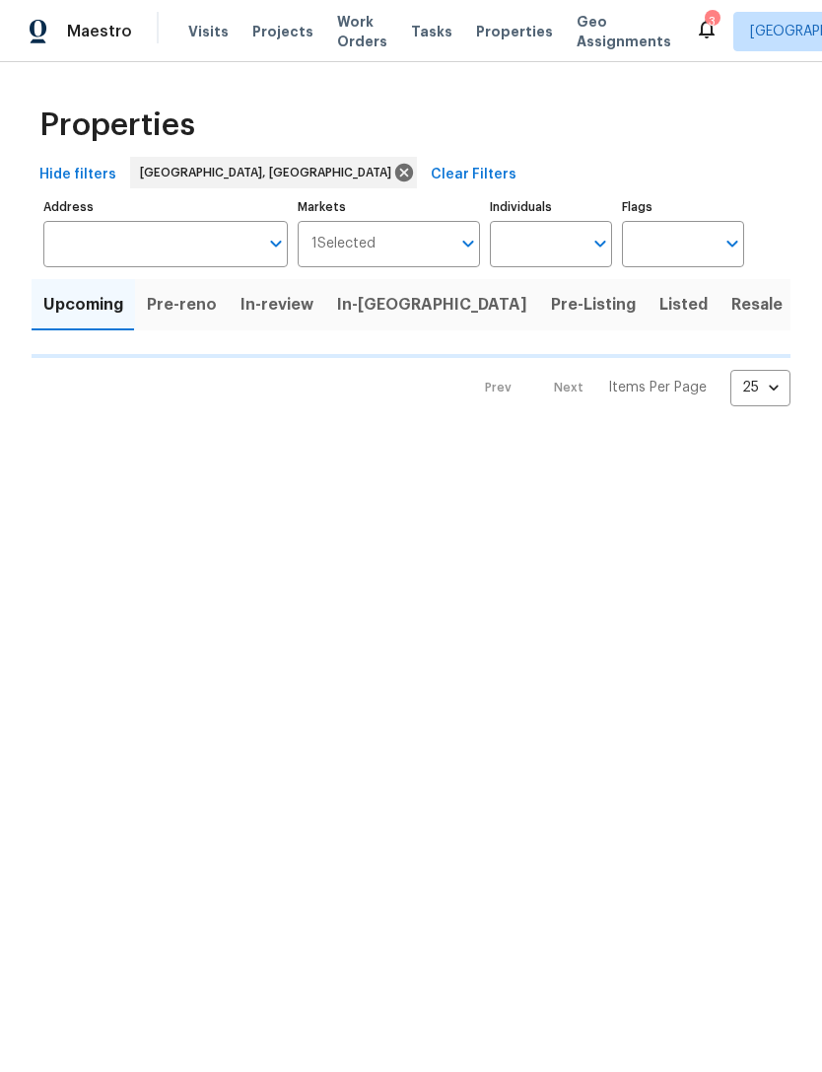 The image size is (822, 1072). I want to click on span: Work Orders, so click(362, 32).